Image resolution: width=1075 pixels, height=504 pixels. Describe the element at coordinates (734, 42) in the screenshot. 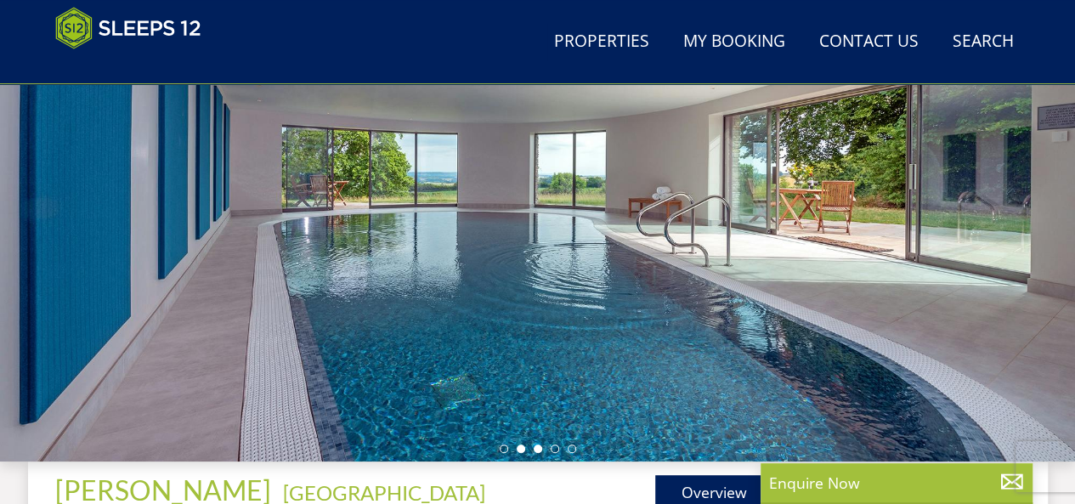

I see `a: My Booking` at that location.